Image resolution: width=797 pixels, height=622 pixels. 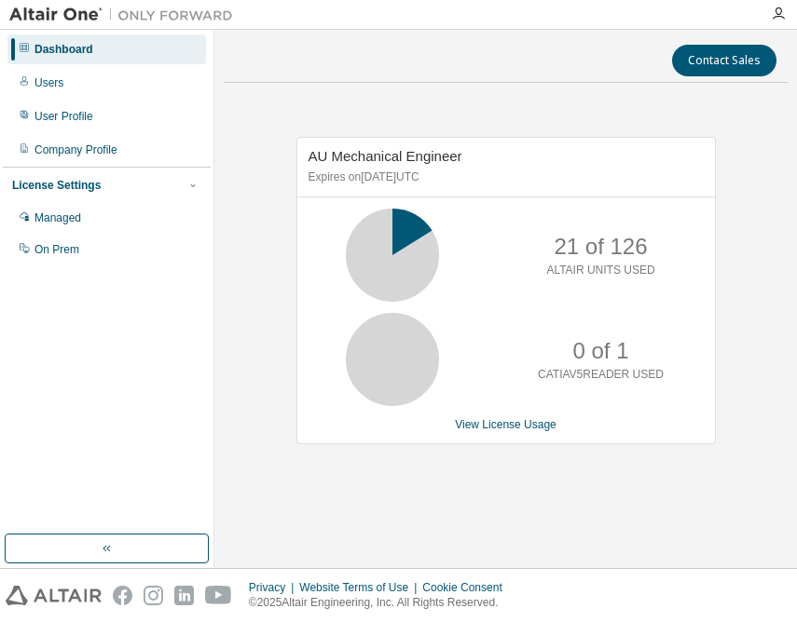 What do you see at coordinates (467, 588) in the screenshot?
I see `div: Cookie Consent` at bounding box center [467, 588].